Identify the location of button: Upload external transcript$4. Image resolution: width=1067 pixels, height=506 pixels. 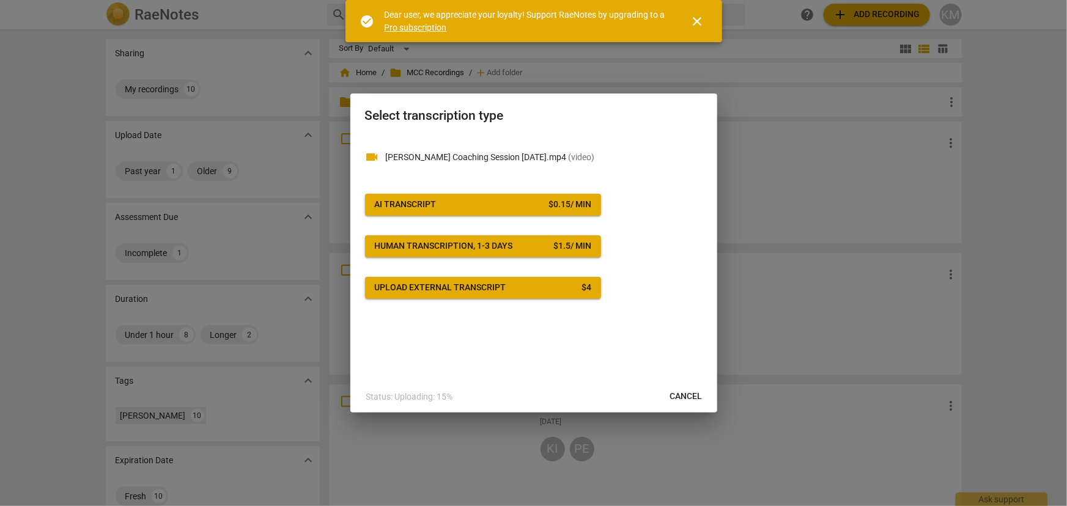
(483, 288).